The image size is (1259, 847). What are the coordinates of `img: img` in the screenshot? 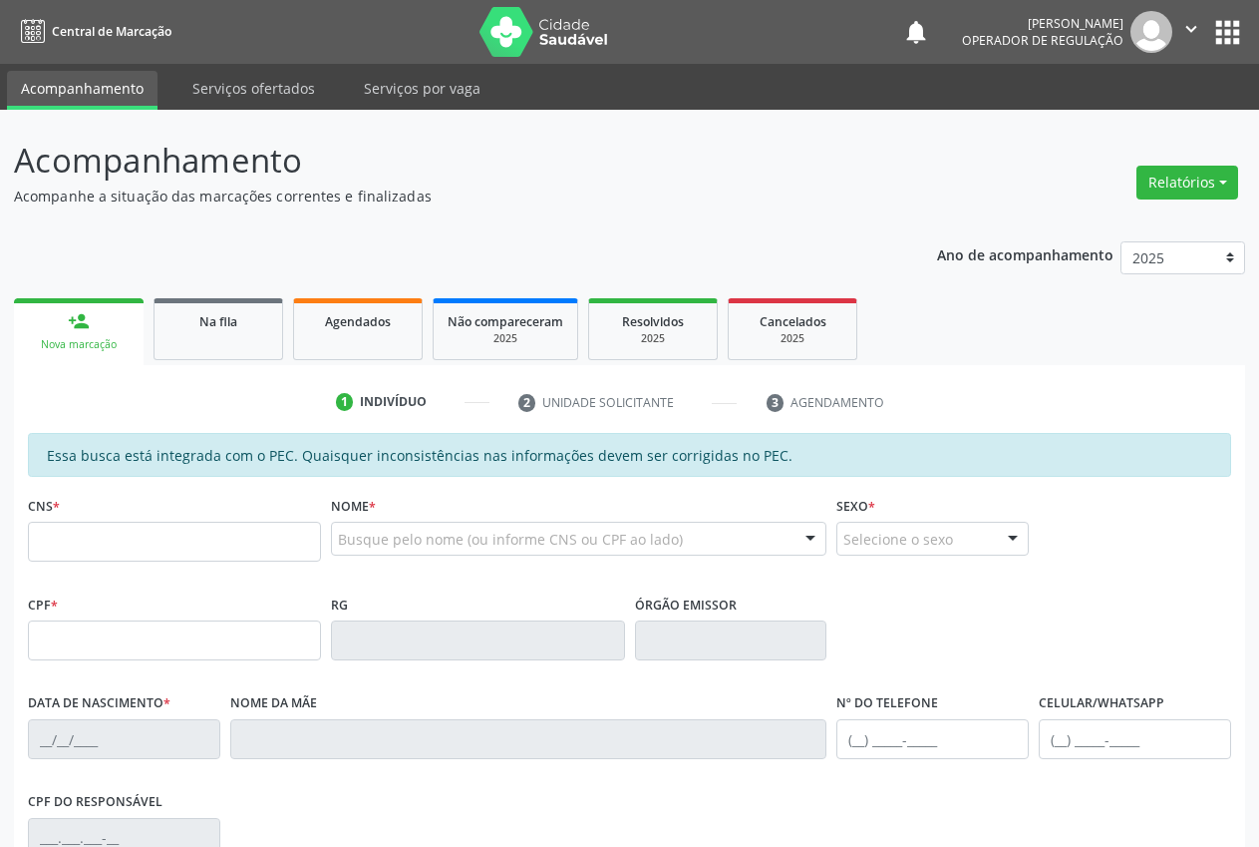 It's located at (1152, 32).